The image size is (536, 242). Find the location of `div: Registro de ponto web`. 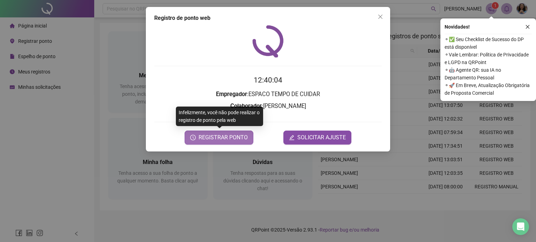

div: Registro de ponto web is located at coordinates (268, 18).